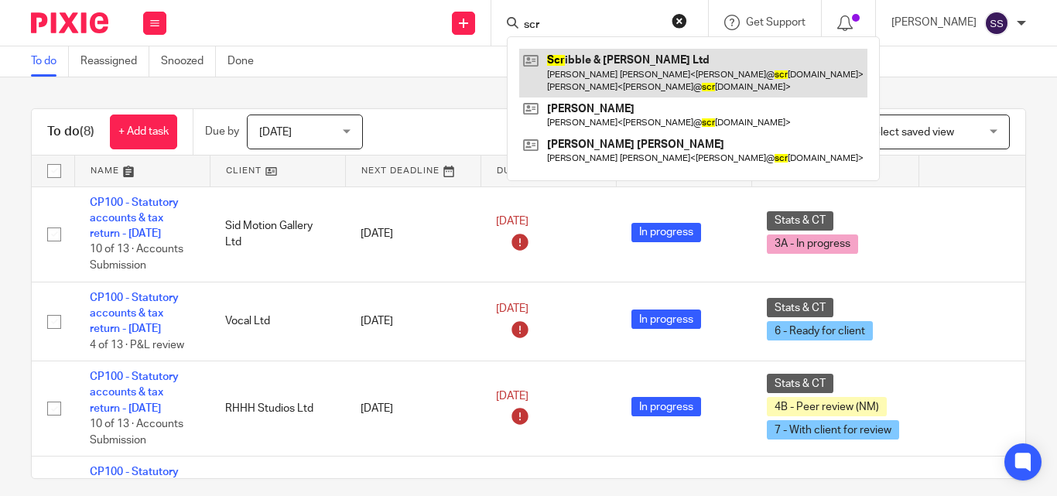 This screenshot has width=1057, height=496. What do you see at coordinates (188, 61) in the screenshot?
I see `a: Snoozed` at bounding box center [188, 61].